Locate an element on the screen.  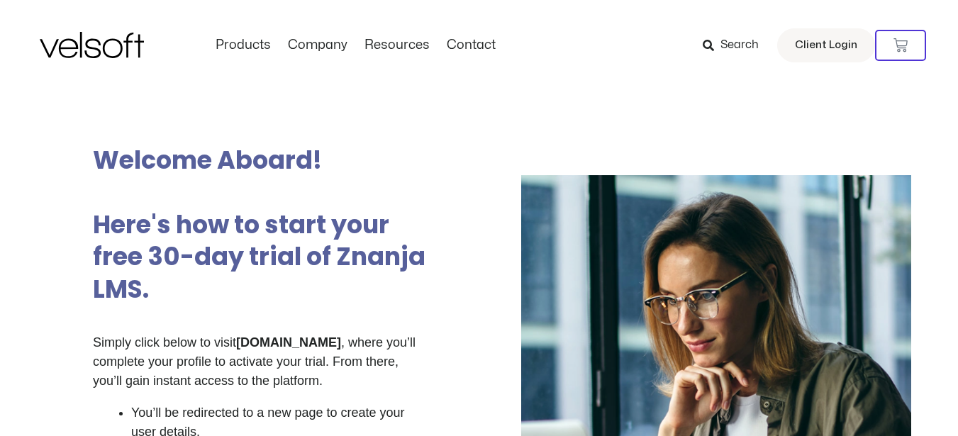
h2: Welcome Aboard! Here's how to start your free 30-day trial of Znanja LMS. is located at coordinates (259, 225).